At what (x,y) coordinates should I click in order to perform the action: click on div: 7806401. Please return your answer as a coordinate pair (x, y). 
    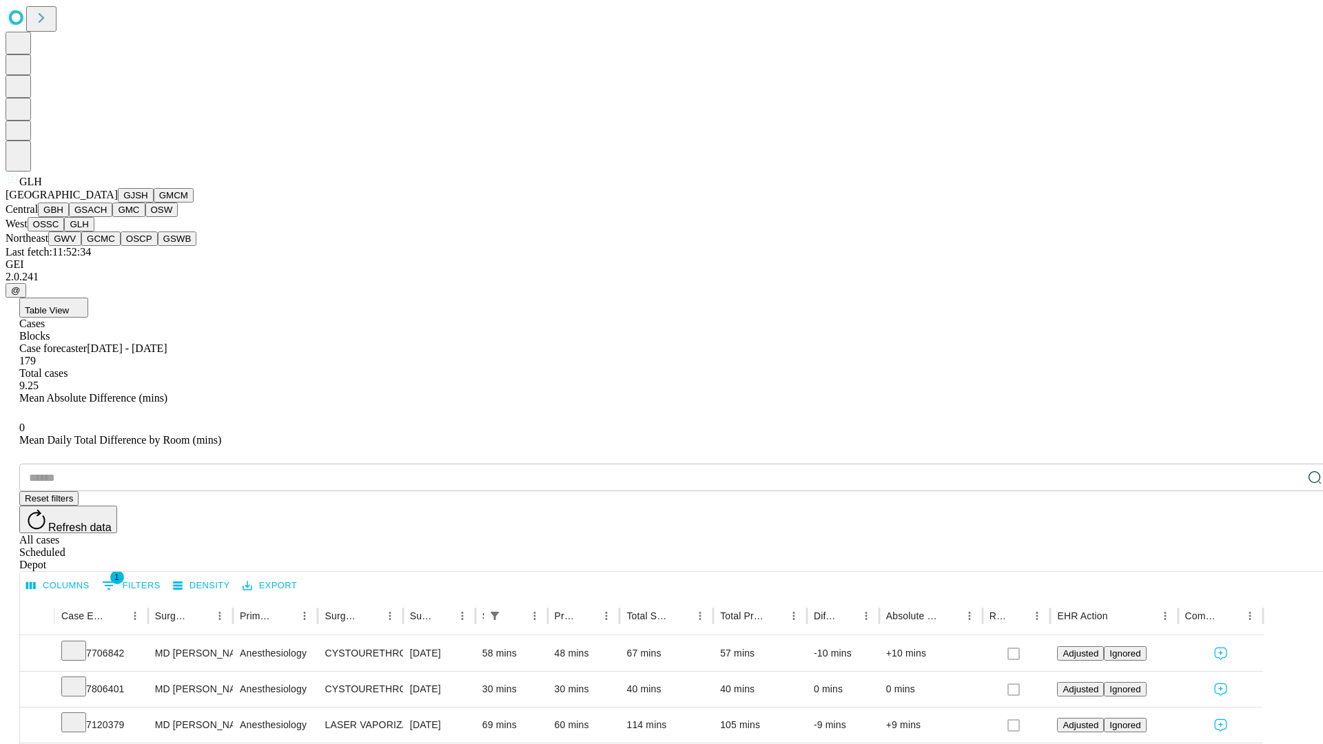
    Looking at the image, I should click on (101, 689).